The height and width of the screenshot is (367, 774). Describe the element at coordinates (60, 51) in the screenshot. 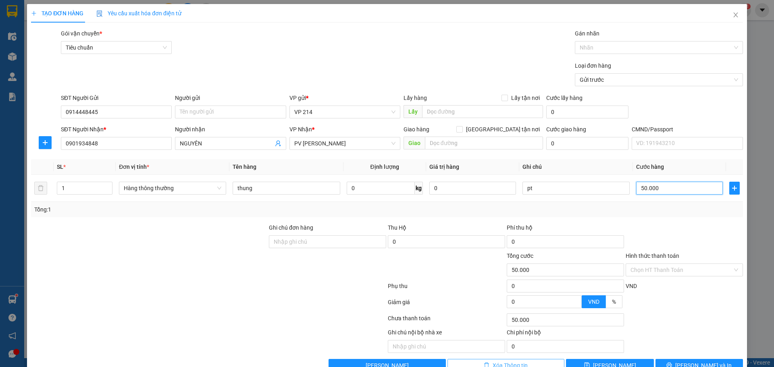

I see `strong: BIÊN NHẬN GỬI HÀNG HOÁ` at that location.